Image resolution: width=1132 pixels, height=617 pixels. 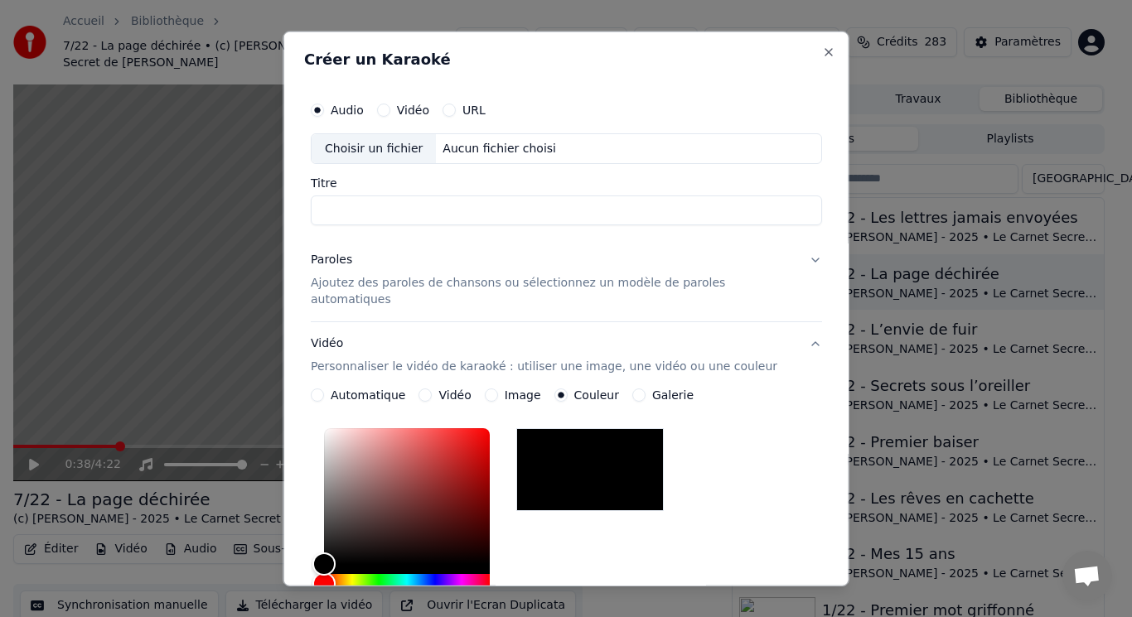 I want to click on label: URL, so click(x=474, y=109).